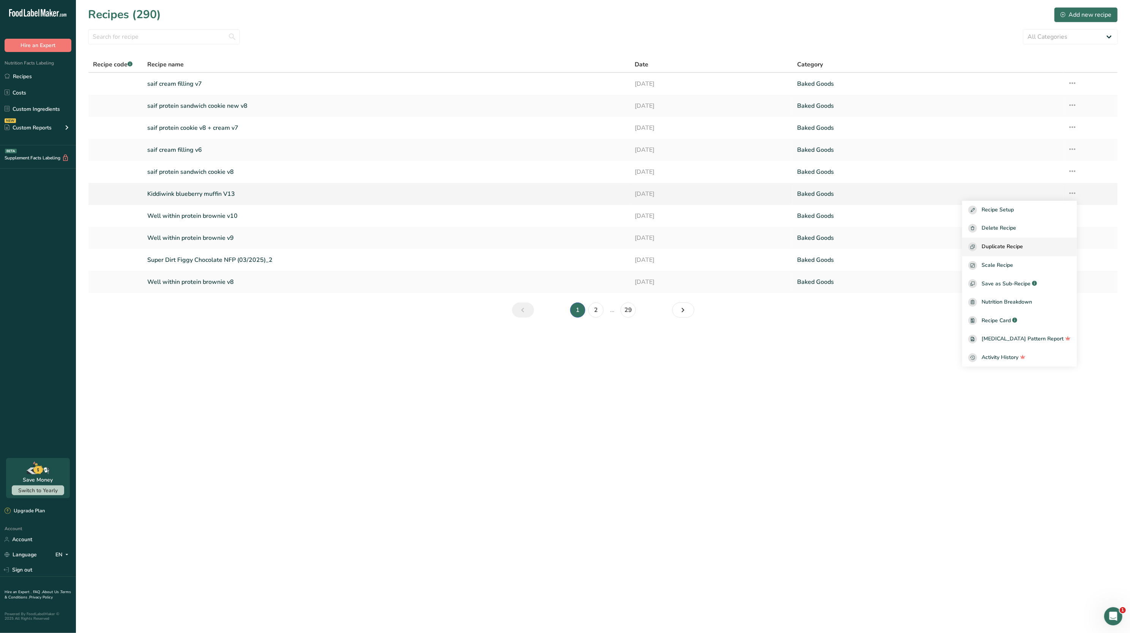 The image size is (1130, 633). Describe the element at coordinates (25, 511) in the screenshot. I see `div: Upgrade Plan` at that location.